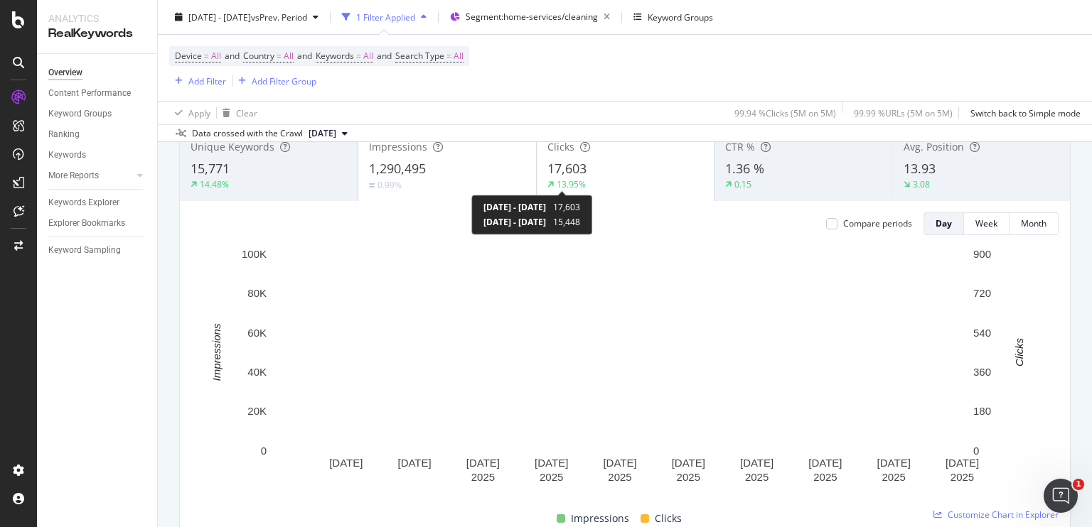  I want to click on text: 900, so click(981, 254).